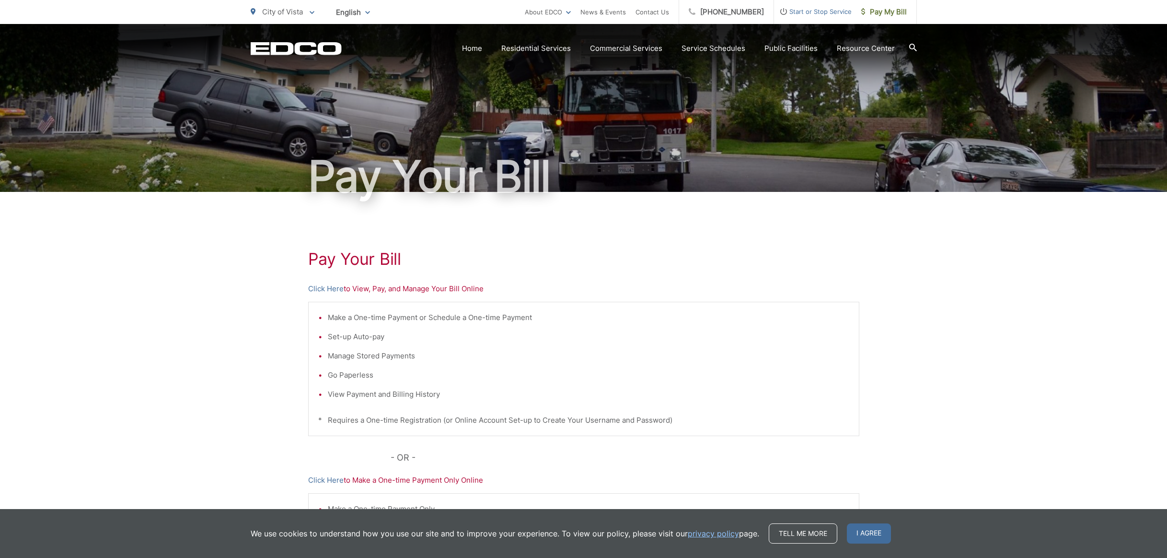  Describe the element at coordinates (884, 12) in the screenshot. I see `span: Pay My Bill` at that location.